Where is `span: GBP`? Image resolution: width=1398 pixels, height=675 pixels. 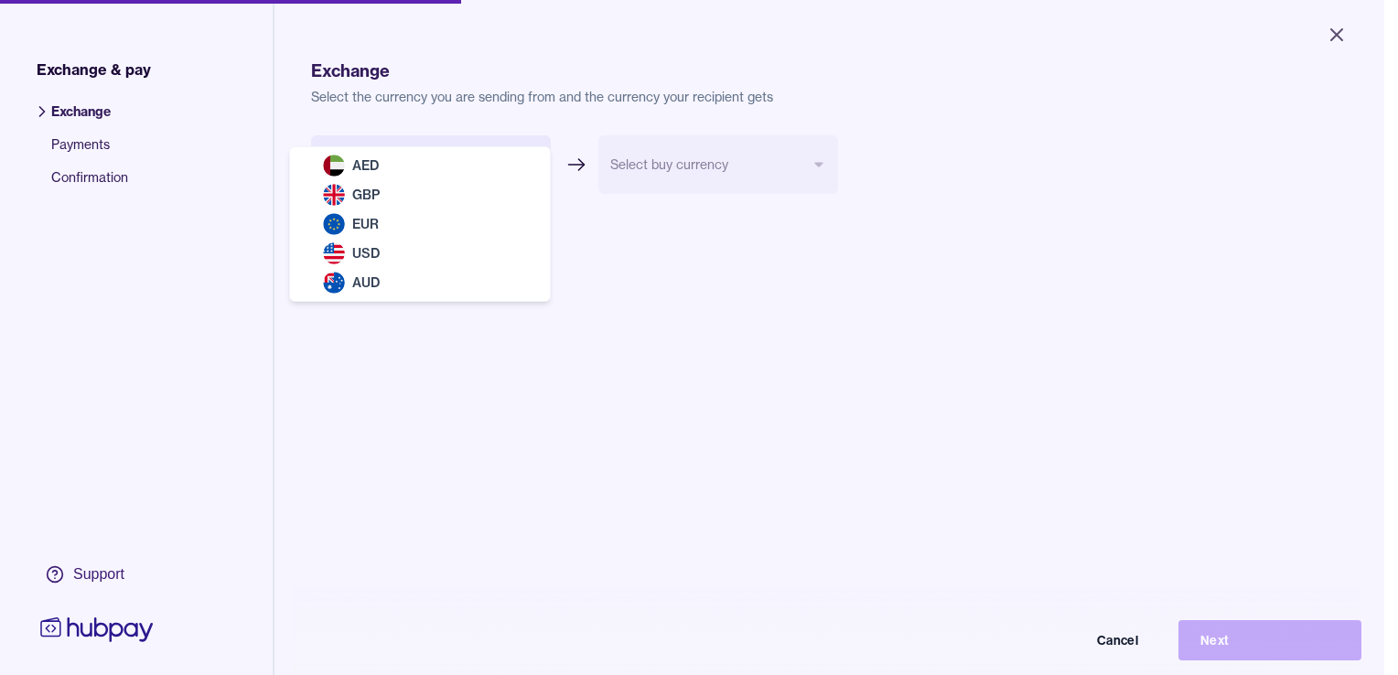
span: GBP is located at coordinates (366, 195).